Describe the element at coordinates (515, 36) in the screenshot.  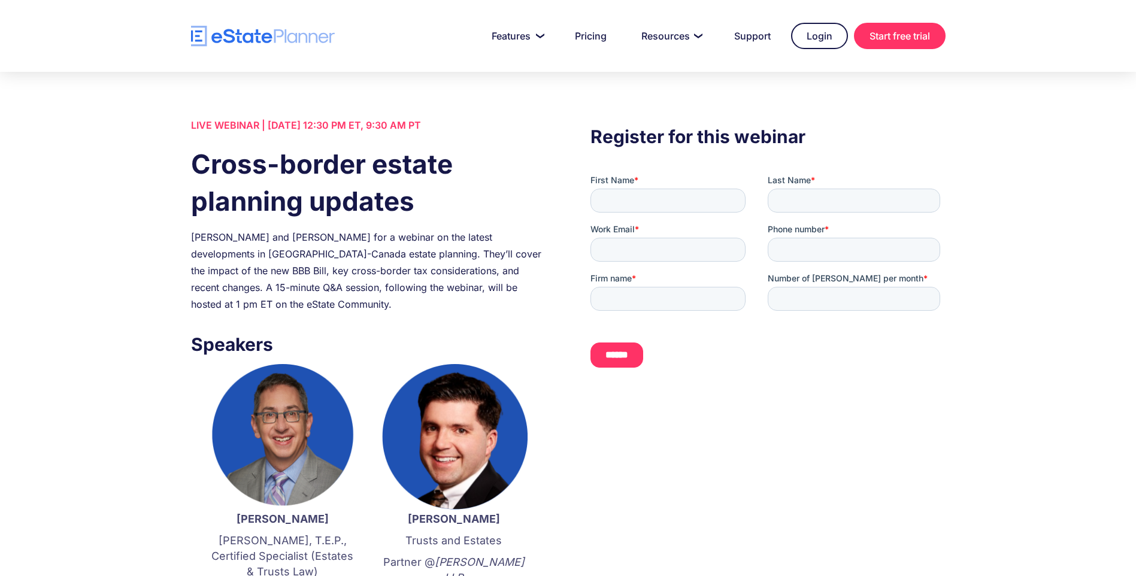
I see `a: Features` at that location.